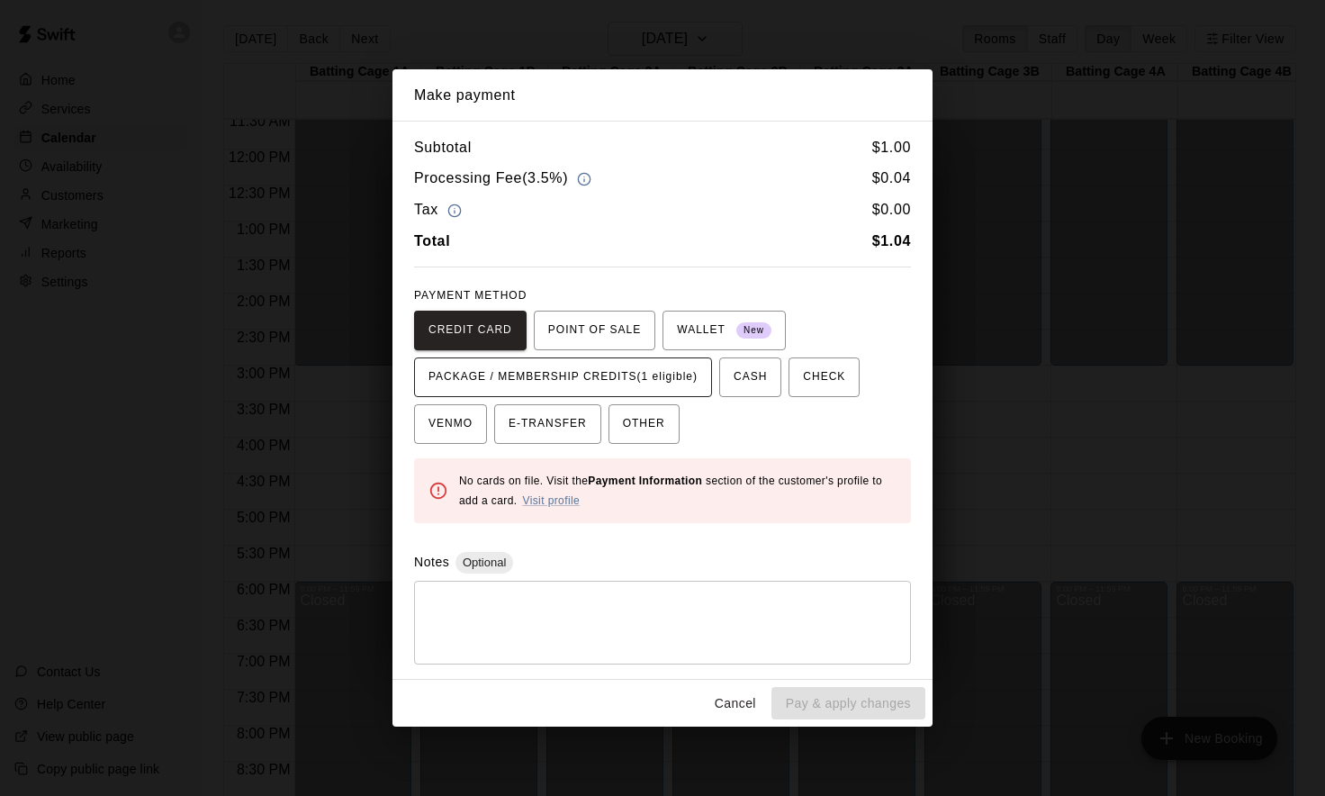 The width and height of the screenshot is (1325, 796). I want to click on a: Visit profile, so click(551, 500).